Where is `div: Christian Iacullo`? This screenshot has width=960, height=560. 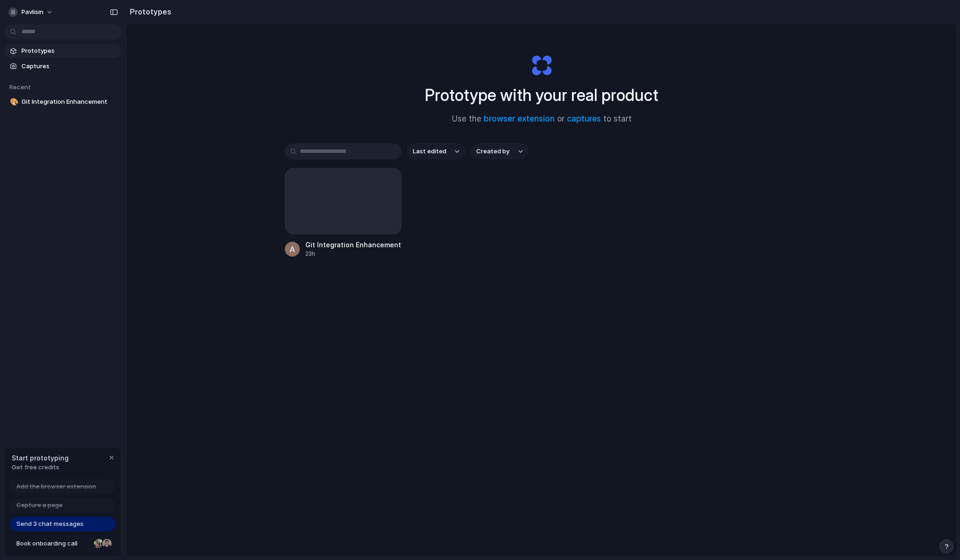 div: Christian Iacullo is located at coordinates (107, 543).